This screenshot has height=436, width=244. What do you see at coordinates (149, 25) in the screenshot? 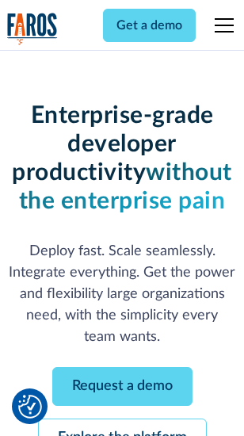
I see `a: Get a demo` at bounding box center [149, 25].